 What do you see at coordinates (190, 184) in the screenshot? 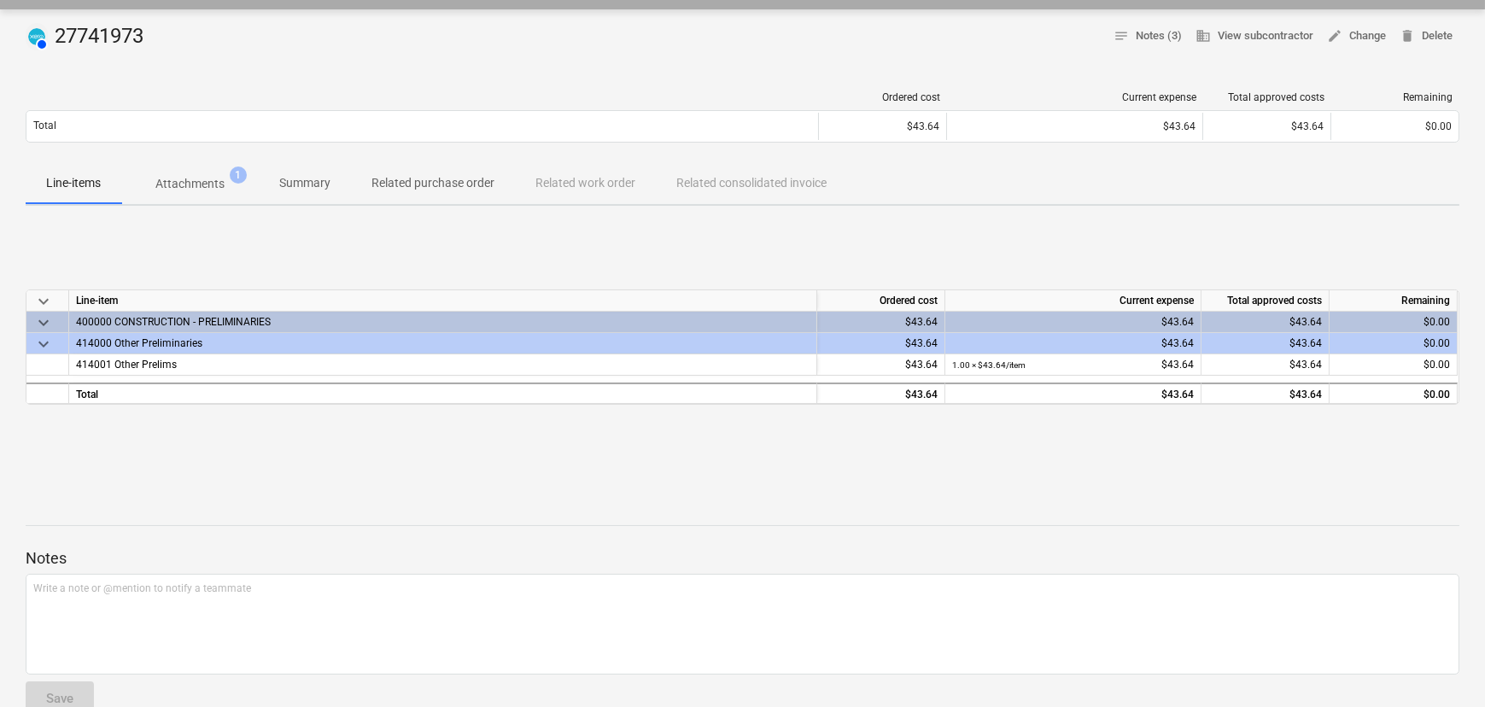
I see `p: Attachments` at bounding box center [190, 184].